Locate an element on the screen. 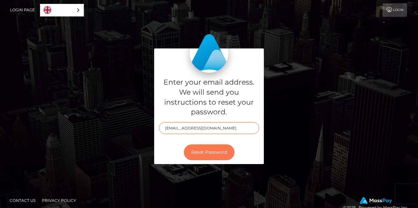 The width and height of the screenshot is (418, 208). button: Reset Password is located at coordinates (209, 152).